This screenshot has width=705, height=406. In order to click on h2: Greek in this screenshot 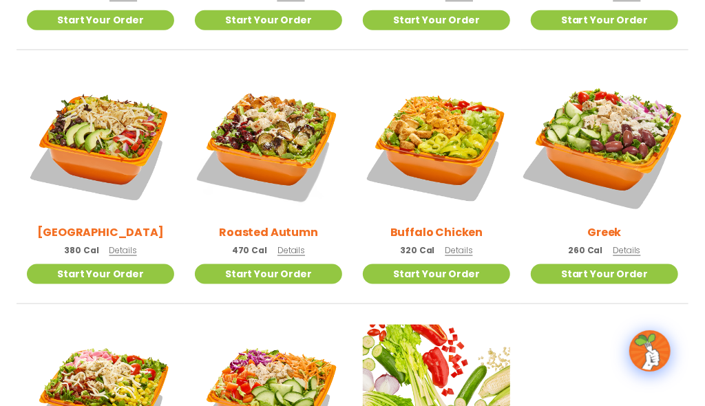, I will do `click(604, 232)`.